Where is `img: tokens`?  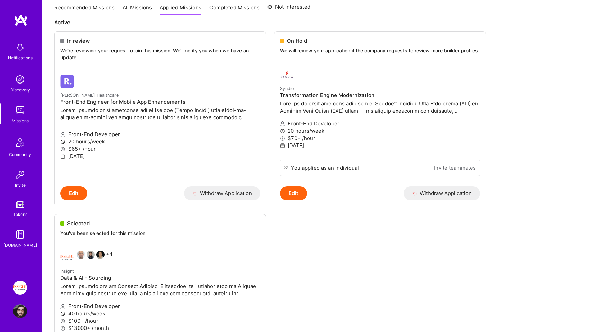 img: tokens is located at coordinates (20, 204).